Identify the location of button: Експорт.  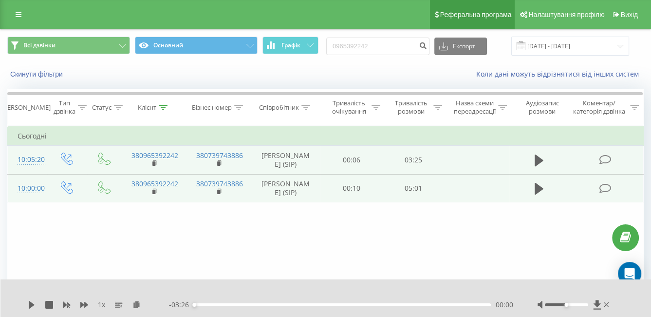
(461, 46).